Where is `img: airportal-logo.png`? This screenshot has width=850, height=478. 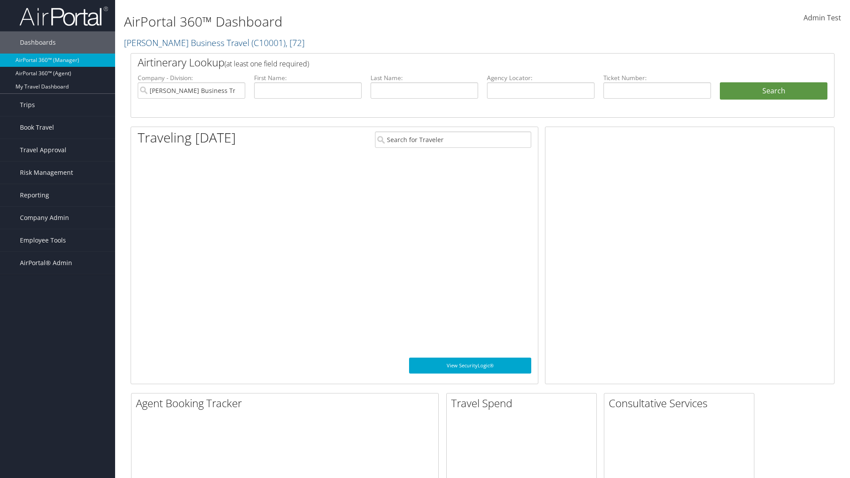
img: airportal-logo.png is located at coordinates (64, 16).